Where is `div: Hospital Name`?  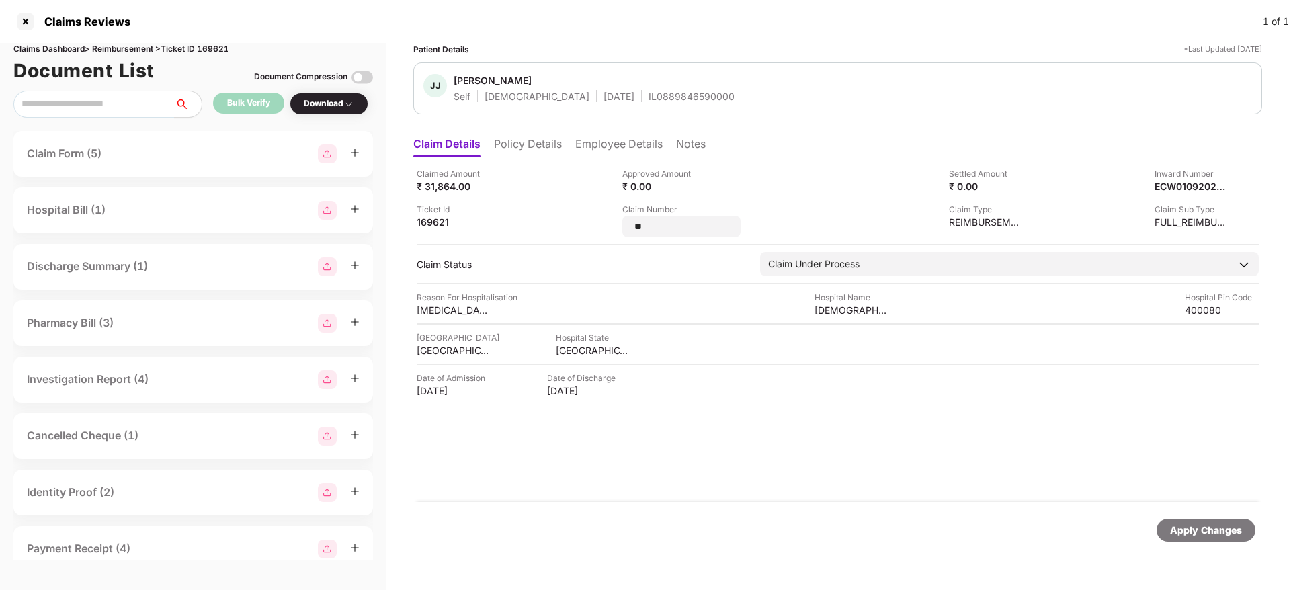 div: Hospital Name is located at coordinates (851, 297).